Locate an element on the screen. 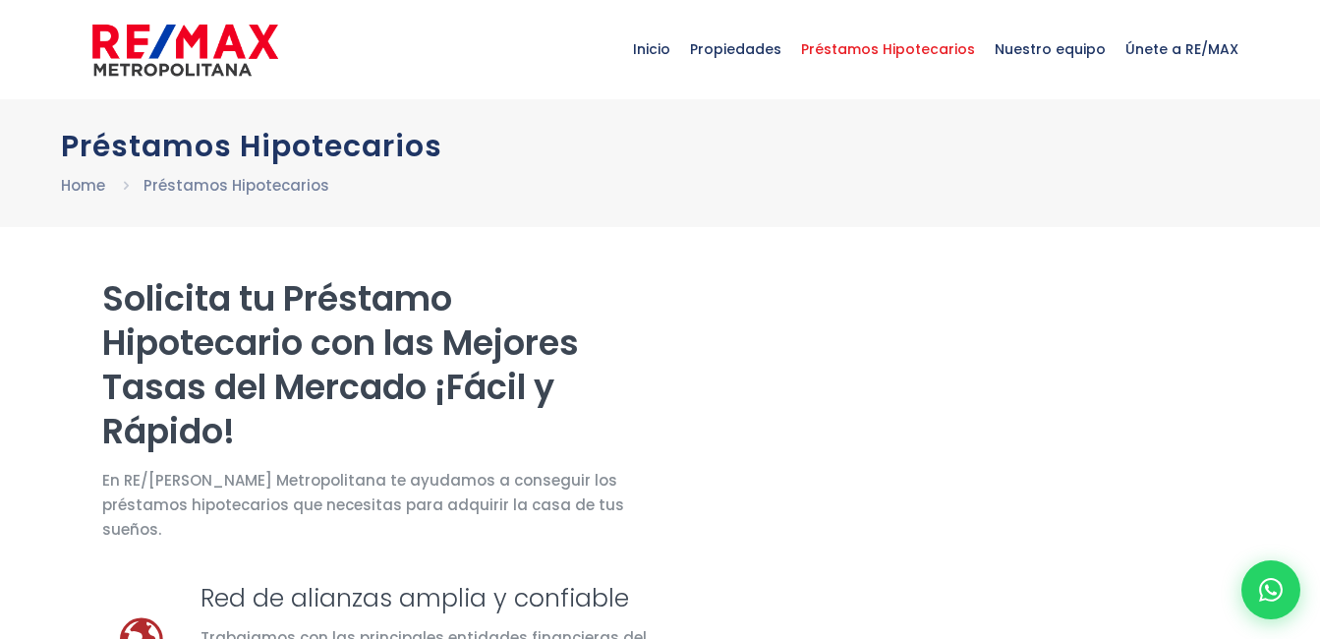  h3: Red de alianzas amplia y confiable is located at coordinates (425, 597).